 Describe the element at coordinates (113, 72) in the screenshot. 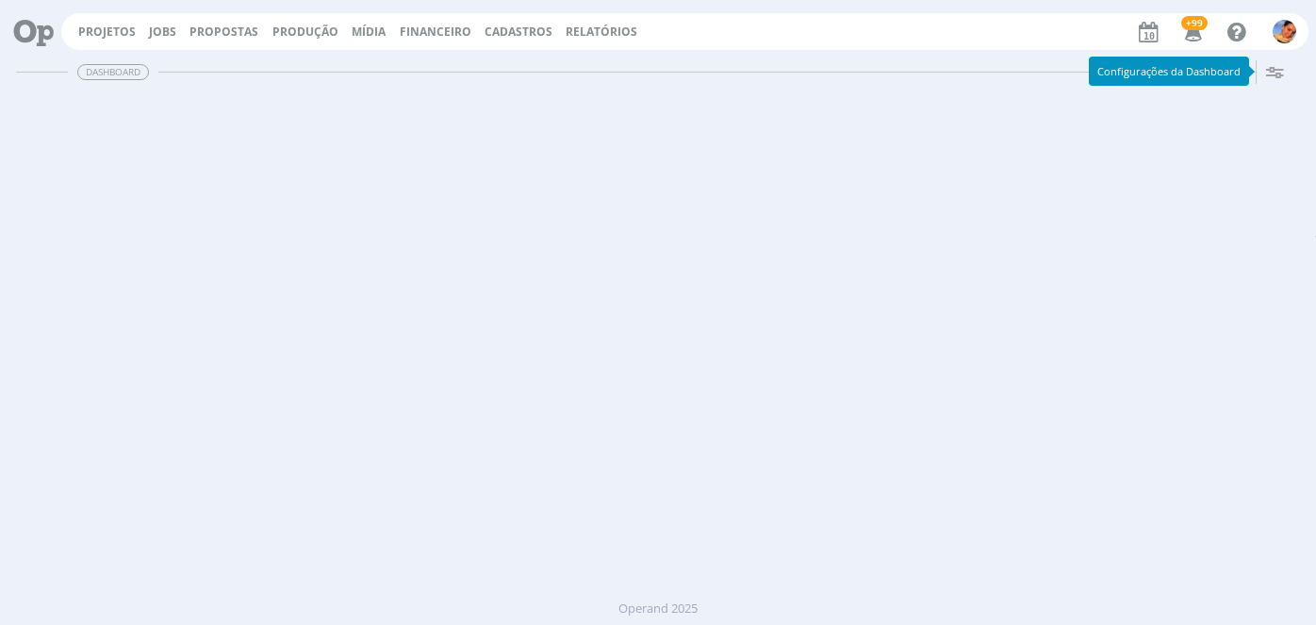

I see `span: Dashboard` at that location.